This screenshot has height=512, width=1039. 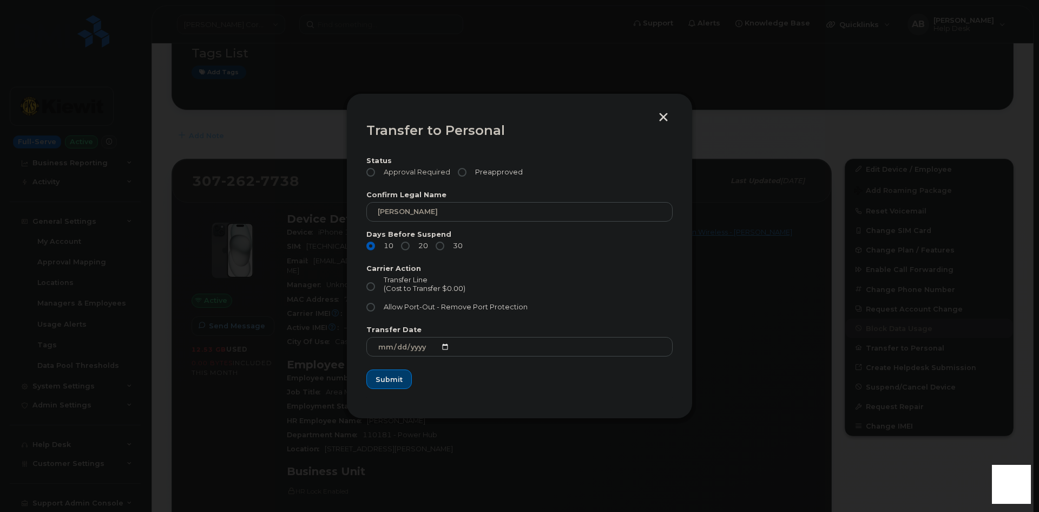 What do you see at coordinates (520, 130) in the screenshot?
I see `div: Transfer to Personal` at bounding box center [520, 130].